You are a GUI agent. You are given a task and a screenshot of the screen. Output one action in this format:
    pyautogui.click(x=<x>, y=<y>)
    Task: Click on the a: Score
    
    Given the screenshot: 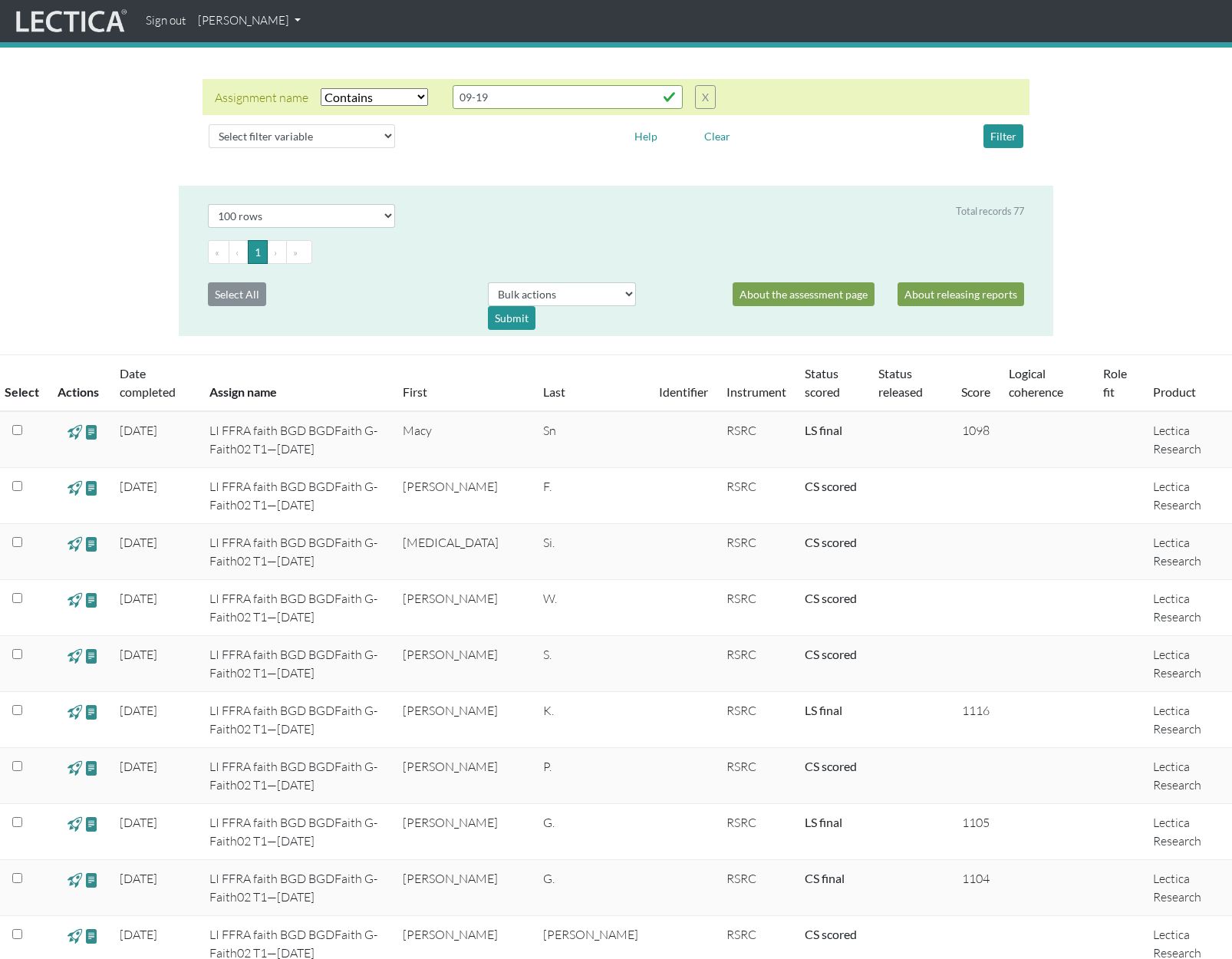 What is the action you would take?
    pyautogui.click(x=976, y=391)
    